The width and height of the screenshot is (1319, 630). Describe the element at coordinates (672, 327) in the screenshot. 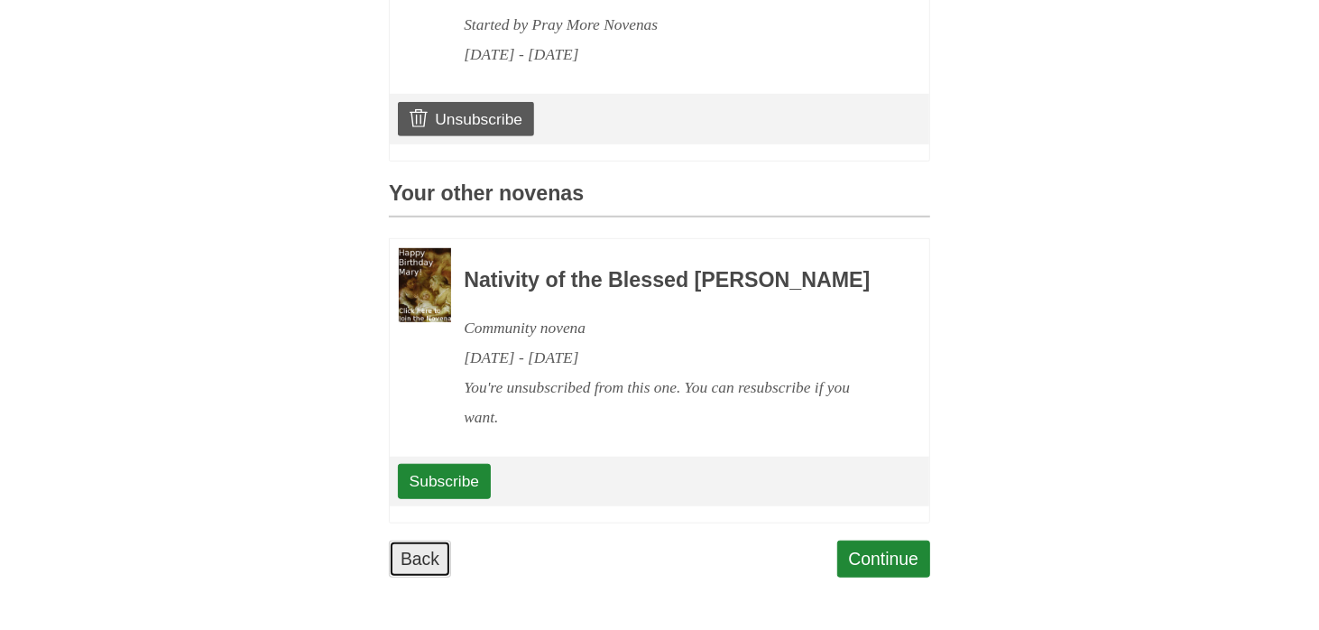

I see `div: Community novena` at that location.